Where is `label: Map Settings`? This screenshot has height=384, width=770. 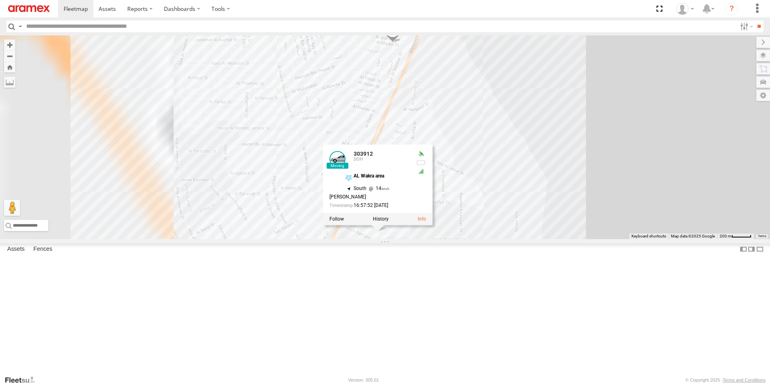
label: Map Settings is located at coordinates (764, 96).